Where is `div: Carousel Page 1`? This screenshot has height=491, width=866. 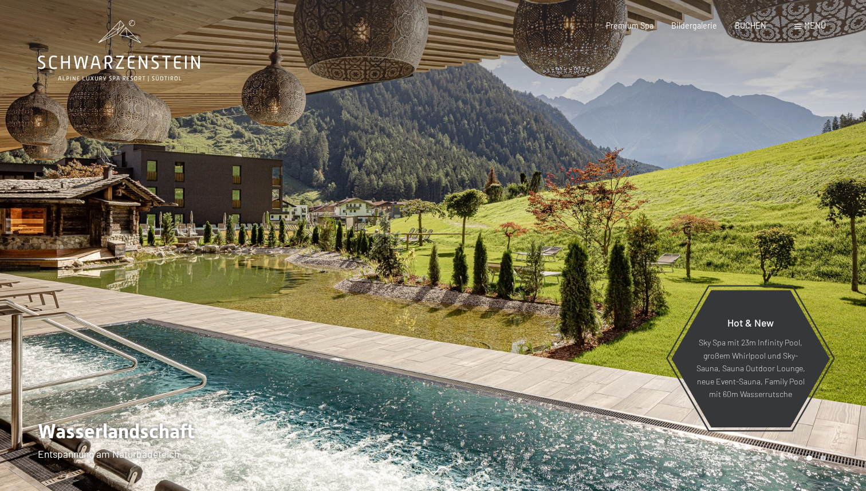
div: Carousel Page 1 is located at coordinates (728, 458).